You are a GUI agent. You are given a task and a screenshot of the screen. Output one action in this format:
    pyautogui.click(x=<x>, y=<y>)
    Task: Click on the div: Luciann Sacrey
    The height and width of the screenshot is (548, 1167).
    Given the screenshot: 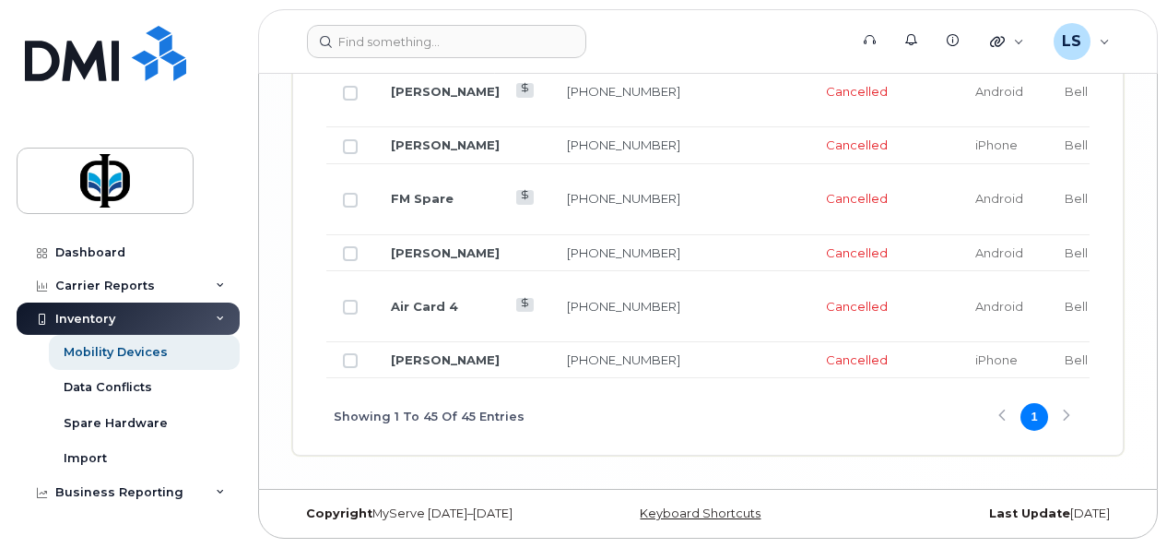 What is the action you would take?
    pyautogui.click(x=1082, y=41)
    